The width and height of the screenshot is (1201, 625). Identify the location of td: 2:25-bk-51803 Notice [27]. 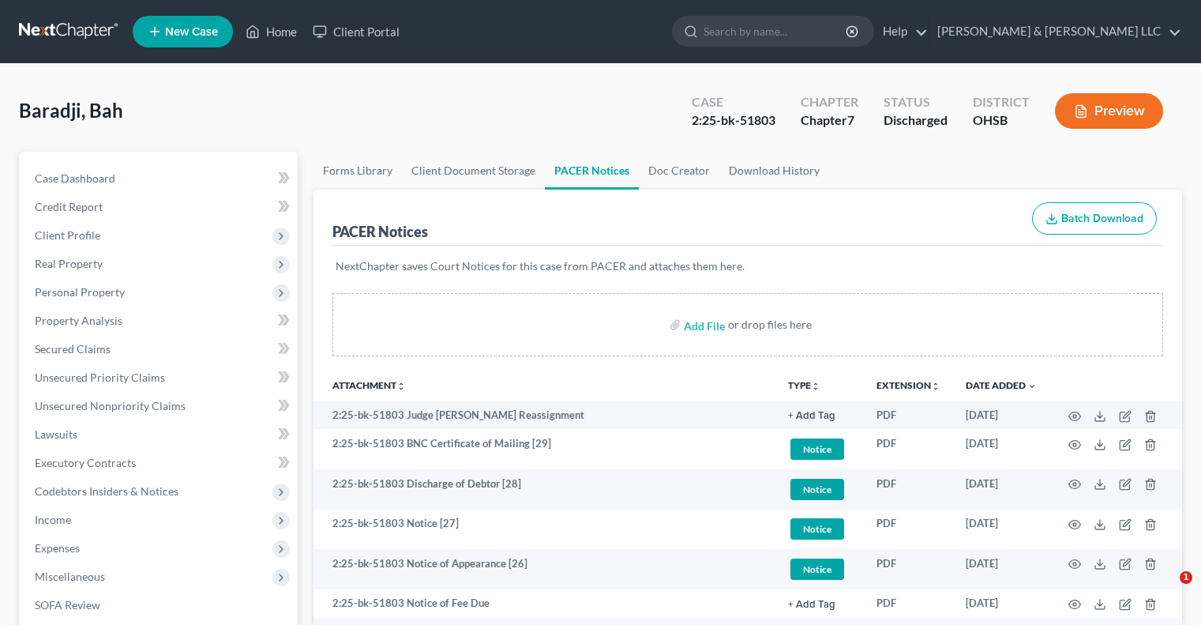
(544, 529).